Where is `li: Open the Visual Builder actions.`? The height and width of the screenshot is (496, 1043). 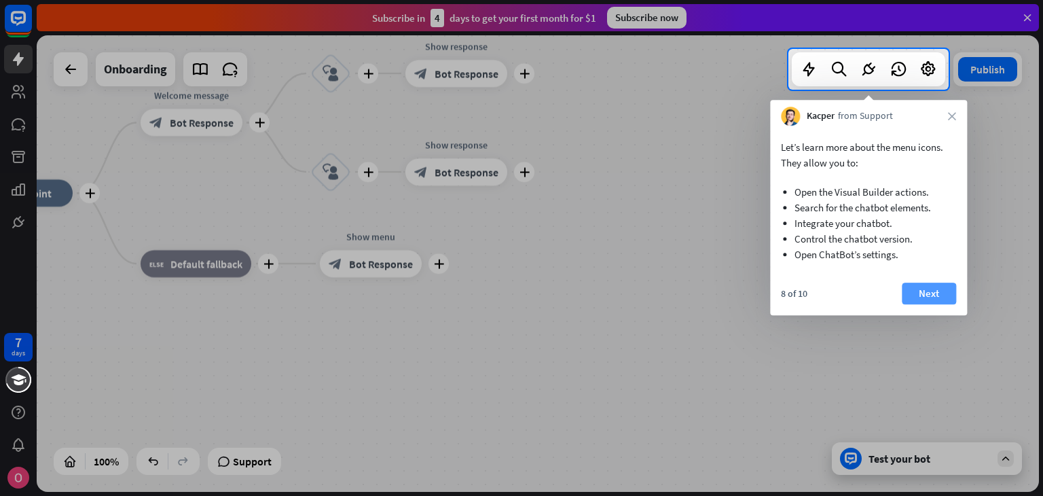
li: Open the Visual Builder actions. is located at coordinates (869, 192).